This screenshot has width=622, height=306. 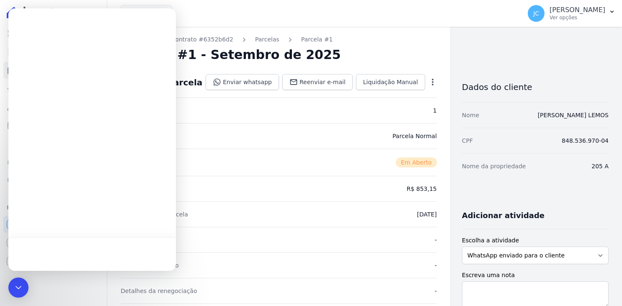 I want to click on a: Transferências, so click(x=53, y=144).